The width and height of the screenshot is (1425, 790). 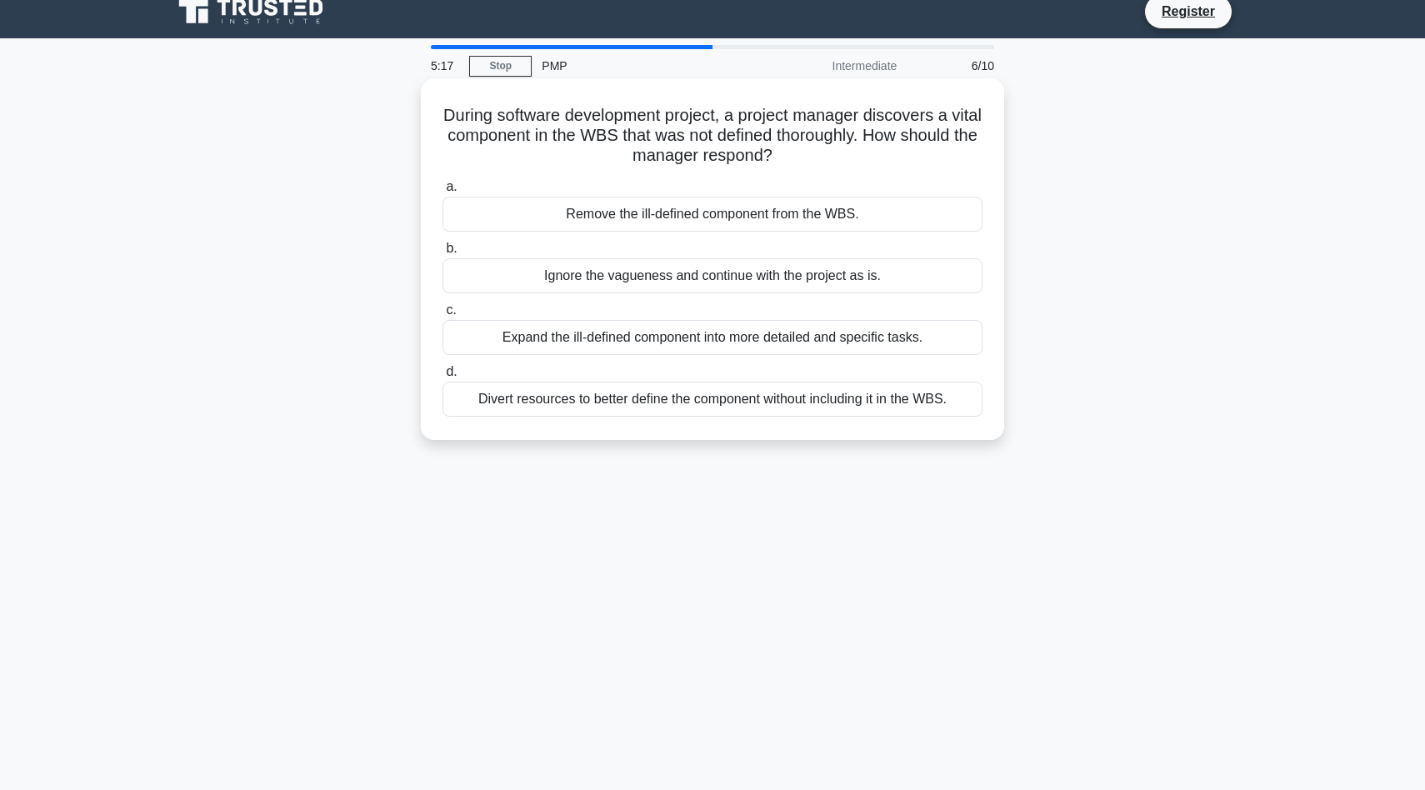 What do you see at coordinates (1188, 11) in the screenshot?
I see `a: Register` at bounding box center [1188, 11].